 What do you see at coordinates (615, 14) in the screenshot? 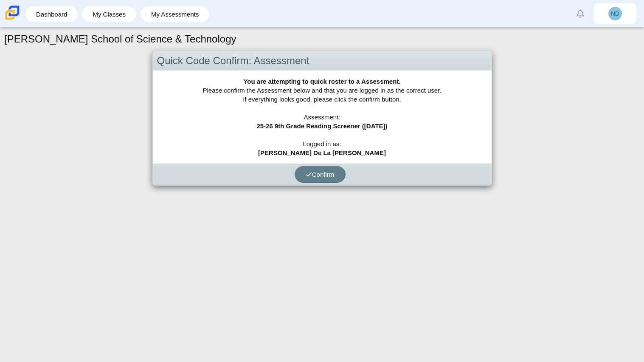
I see `span: ND` at bounding box center [615, 14].